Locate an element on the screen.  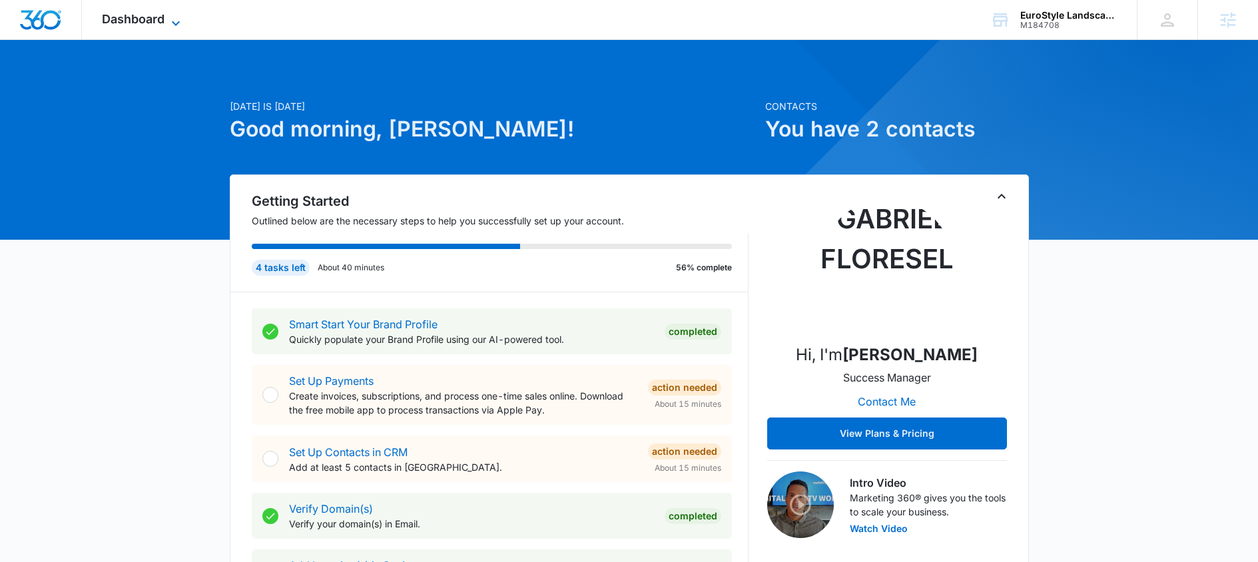
div: Keywords by Traffic is located at coordinates (186, 83).